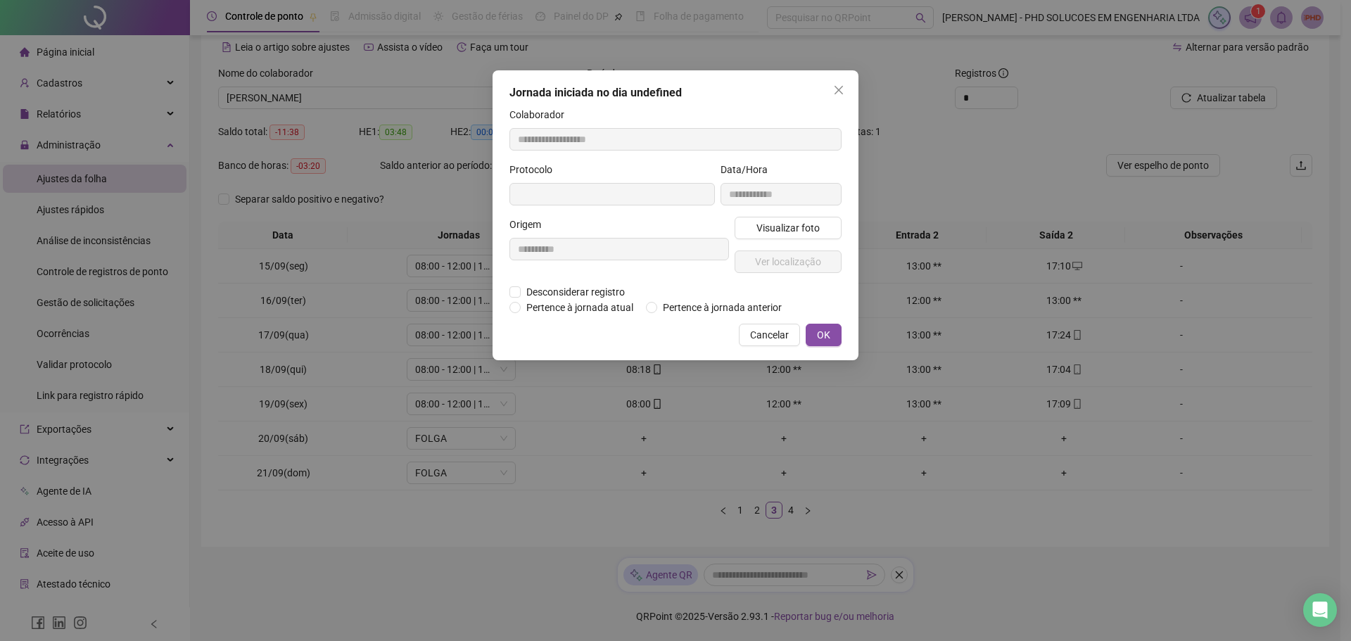  What do you see at coordinates (530, 224) in the screenshot?
I see `label: Origem` at bounding box center [530, 224].